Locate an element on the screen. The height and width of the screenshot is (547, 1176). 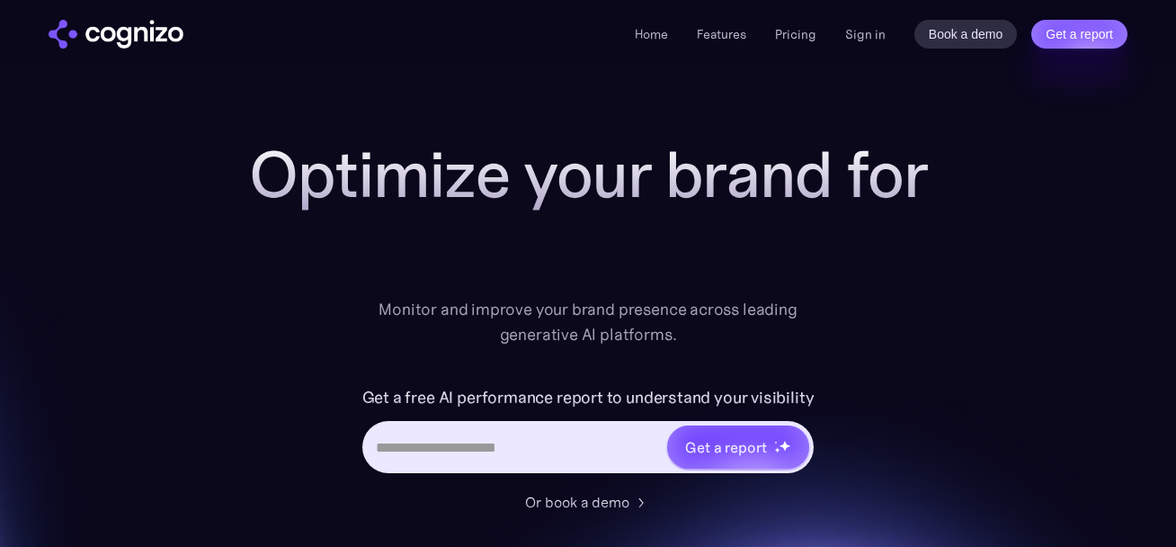
a: Or book a demo is located at coordinates (588, 502).